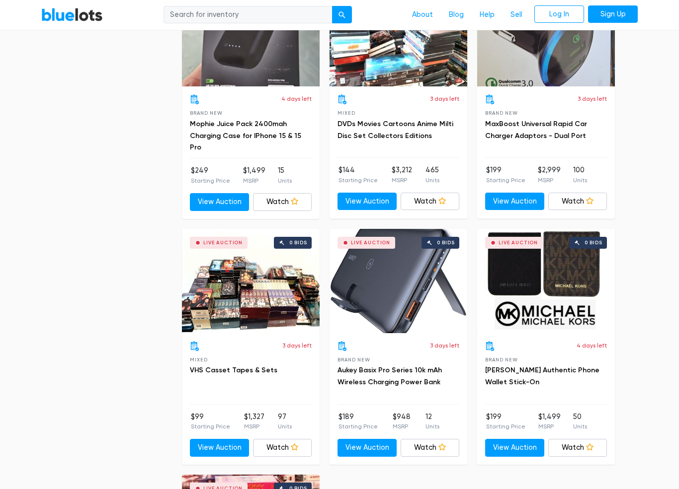 This screenshot has height=489, width=679. Describe the element at coordinates (536, 130) in the screenshot. I see `a: MaxBoost Universal Rapid Car Charger Adaptors - Dual Port` at that location.